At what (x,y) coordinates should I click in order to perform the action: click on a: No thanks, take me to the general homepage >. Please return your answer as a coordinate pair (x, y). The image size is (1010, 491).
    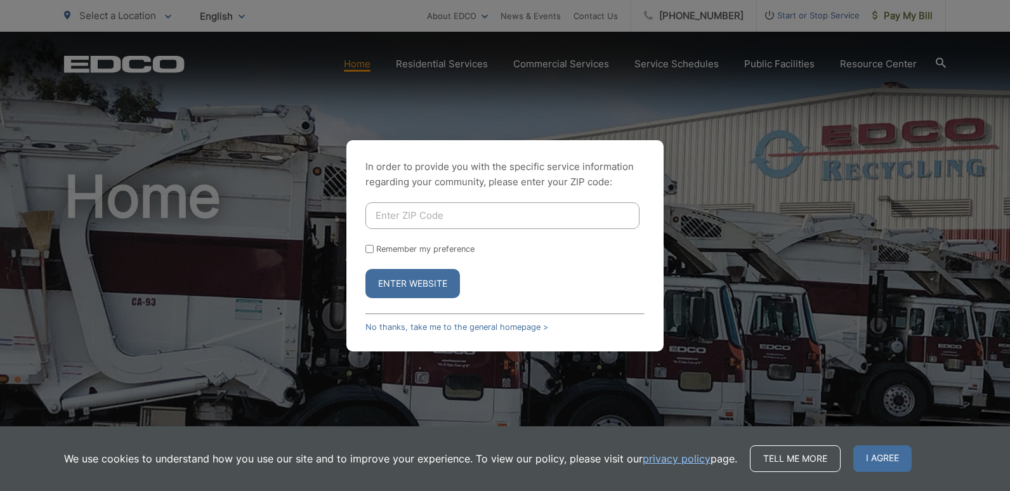
    Looking at the image, I should click on (457, 327).